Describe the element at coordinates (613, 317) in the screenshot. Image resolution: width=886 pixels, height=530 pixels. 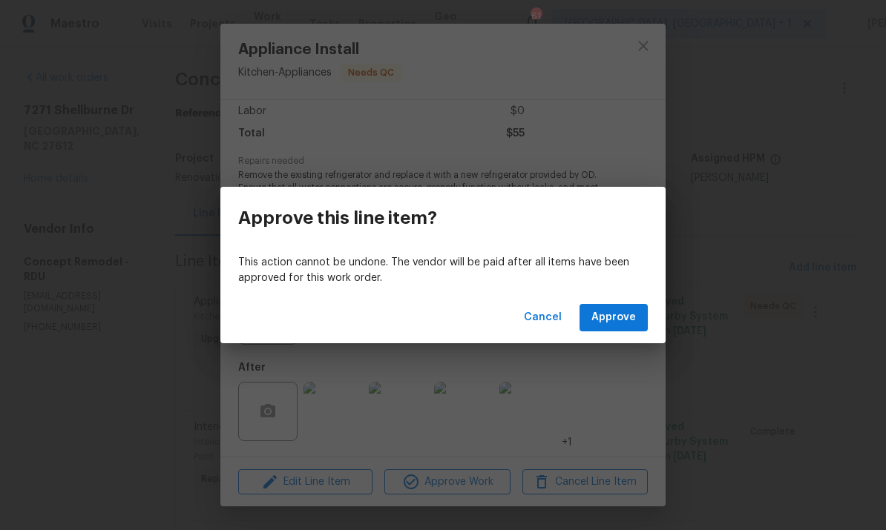
I see `button: Approve` at that location.